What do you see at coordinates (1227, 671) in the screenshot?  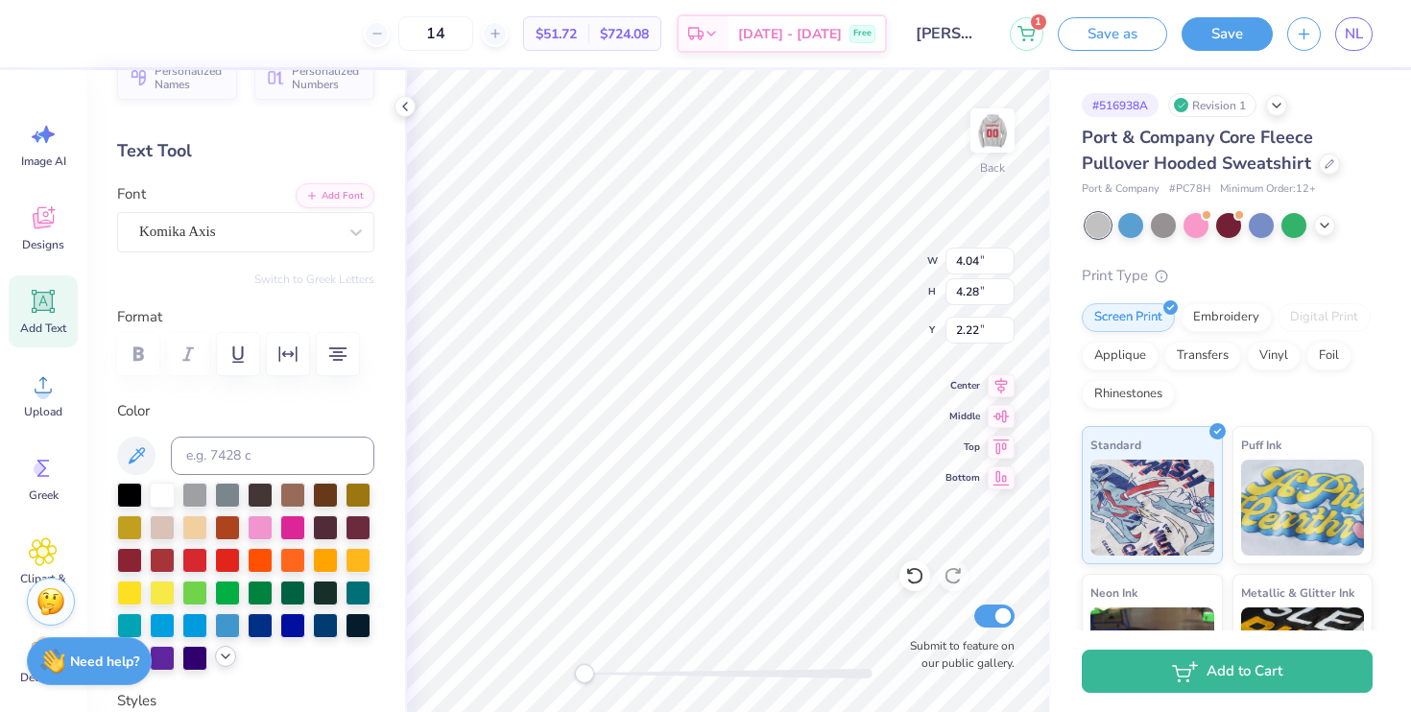 I see `button: Add to Cart` at bounding box center [1227, 671].